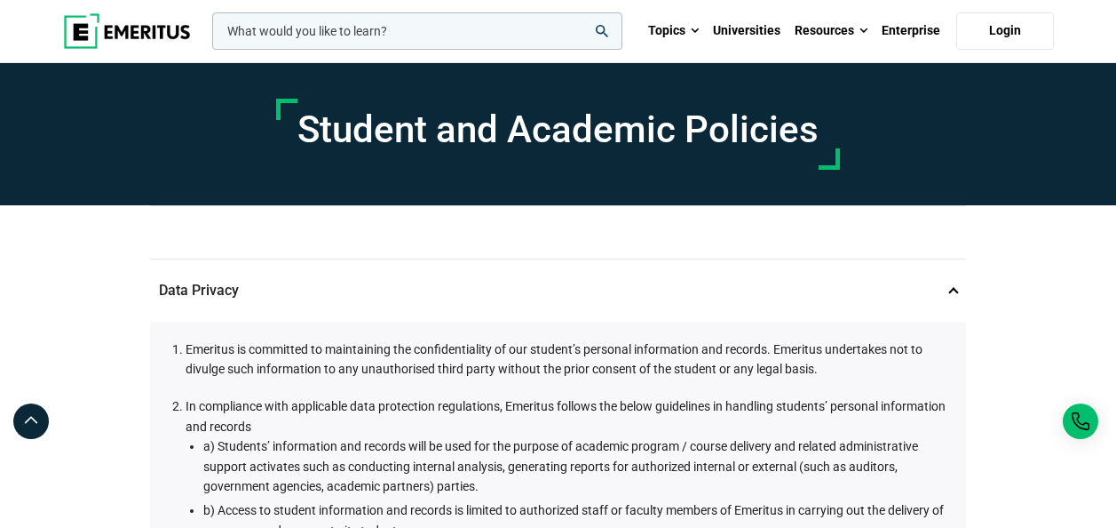 The image size is (1116, 528). I want to click on li: a) Students’ information and records will be used for the purpose of academic program / course de..., so click(576, 465).